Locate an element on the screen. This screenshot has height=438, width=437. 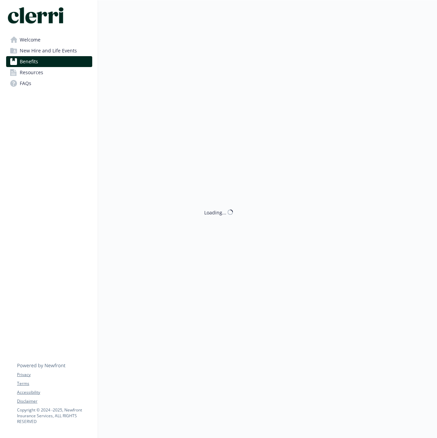
span: Benefits is located at coordinates (29, 62).